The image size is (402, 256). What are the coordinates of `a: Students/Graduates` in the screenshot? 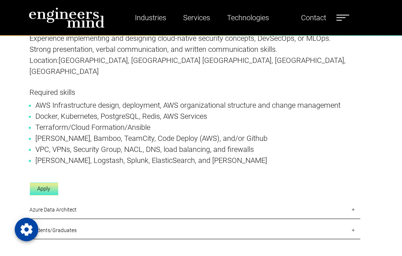 It's located at (192, 231).